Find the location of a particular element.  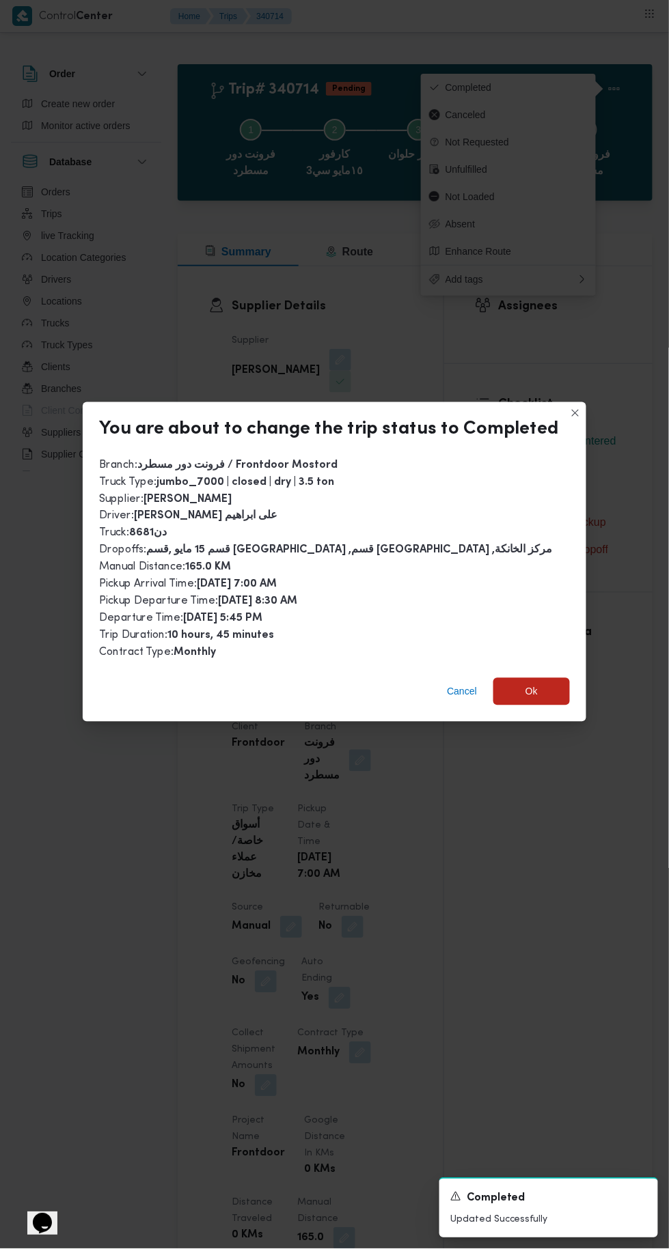

span: Dropoffs : is located at coordinates (326, 550).